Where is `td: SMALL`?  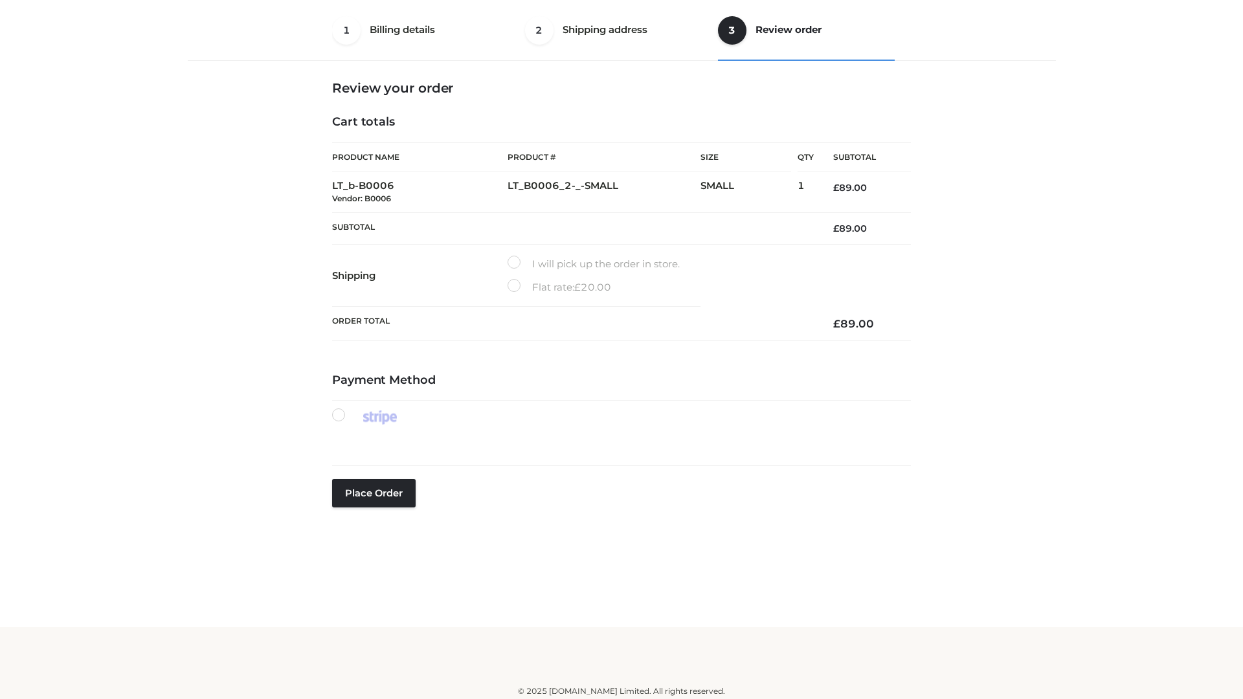 td: SMALL is located at coordinates (749, 192).